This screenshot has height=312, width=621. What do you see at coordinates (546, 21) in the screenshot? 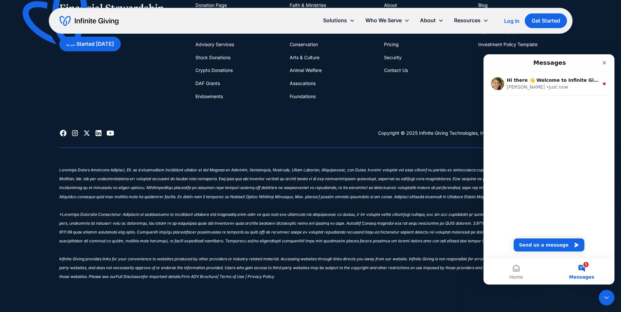
I see `a: Get Started` at bounding box center [546, 21].